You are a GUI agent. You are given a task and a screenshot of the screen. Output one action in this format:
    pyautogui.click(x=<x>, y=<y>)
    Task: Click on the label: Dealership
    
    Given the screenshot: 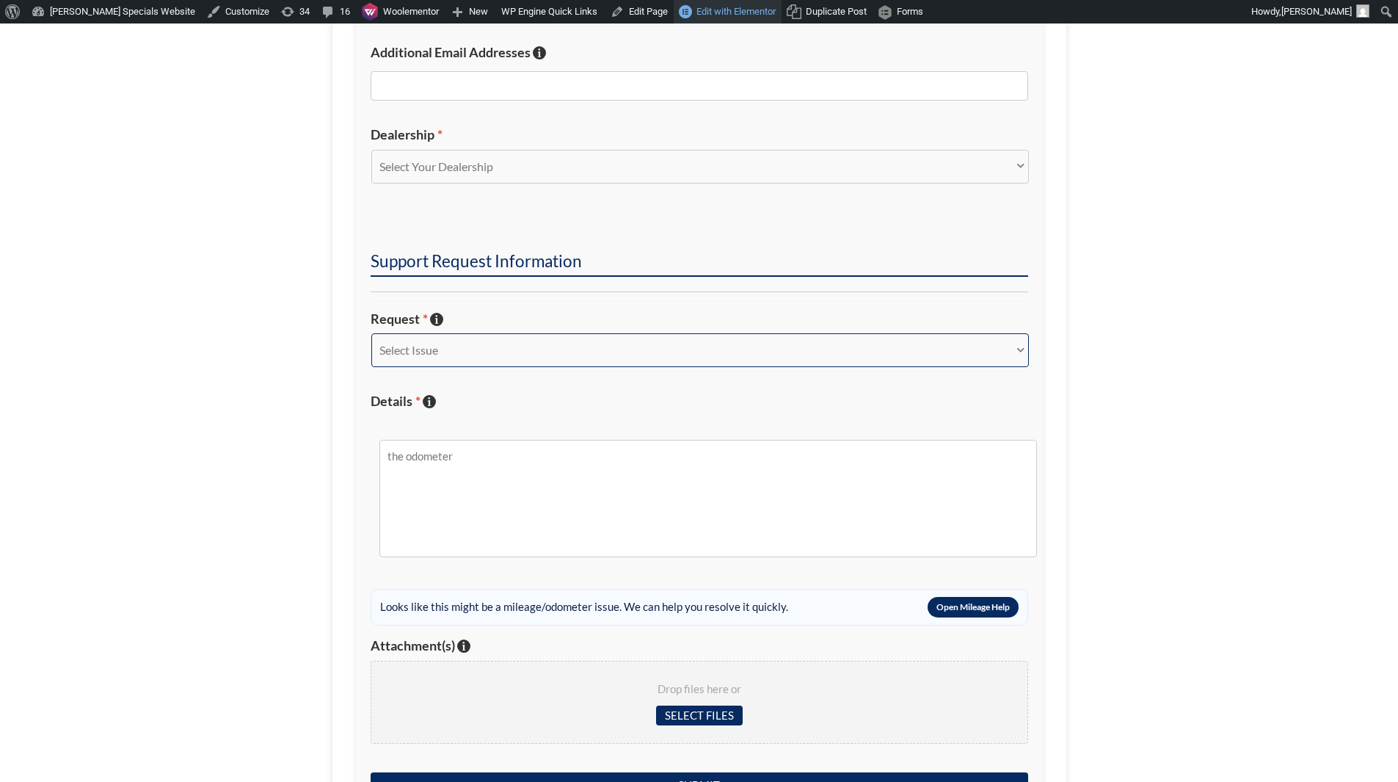 What is the action you would take?
    pyautogui.click(x=700, y=134)
    